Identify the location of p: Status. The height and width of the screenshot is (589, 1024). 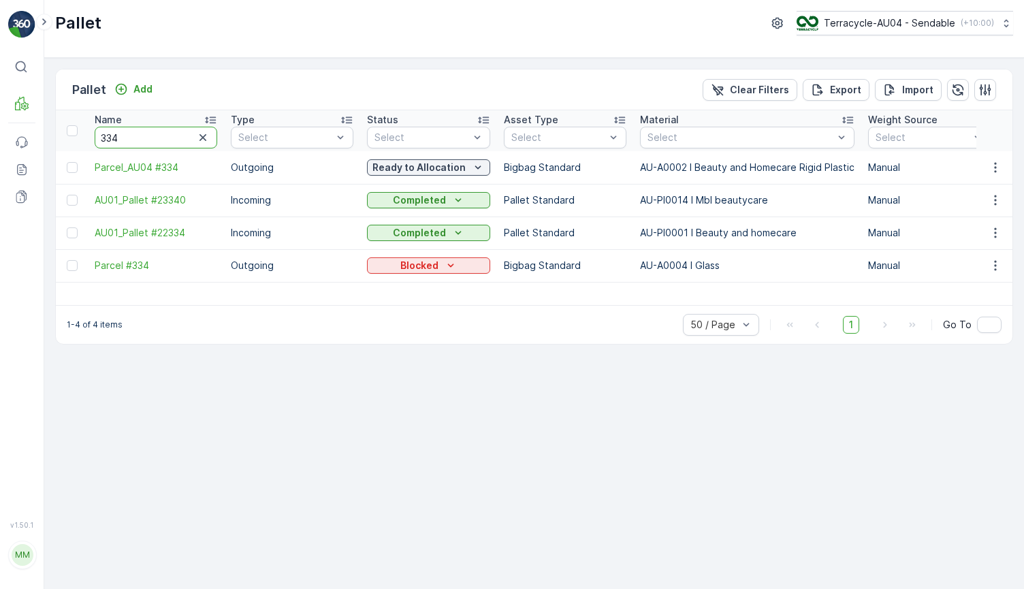
(383, 120).